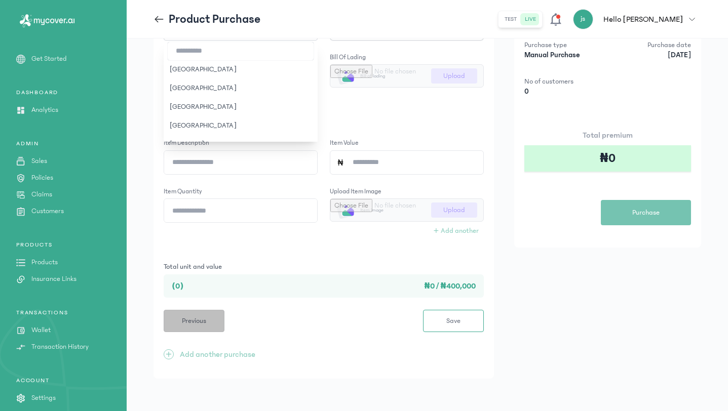  What do you see at coordinates (44, 398) in the screenshot?
I see `p: Settings` at bounding box center [44, 398].